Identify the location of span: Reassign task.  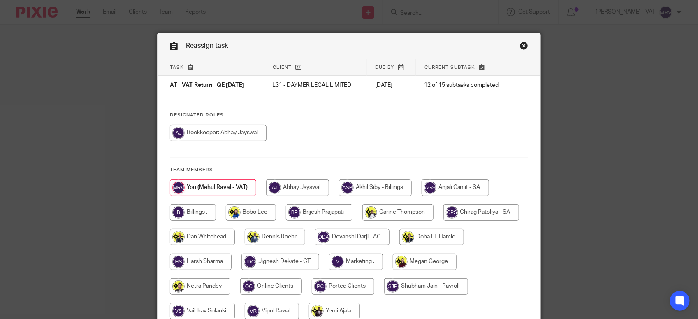
(207, 46).